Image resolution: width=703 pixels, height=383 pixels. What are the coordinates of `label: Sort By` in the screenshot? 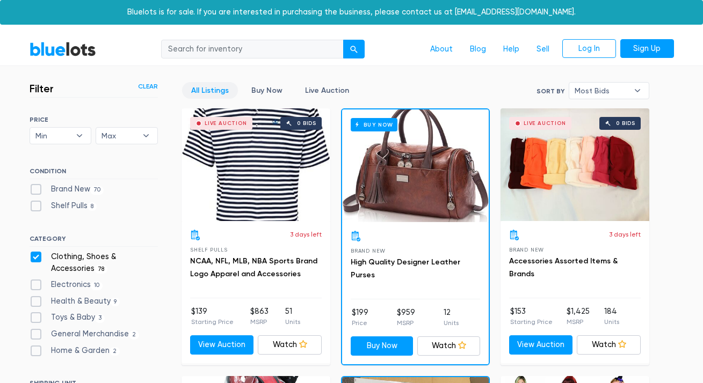 It's located at (550, 91).